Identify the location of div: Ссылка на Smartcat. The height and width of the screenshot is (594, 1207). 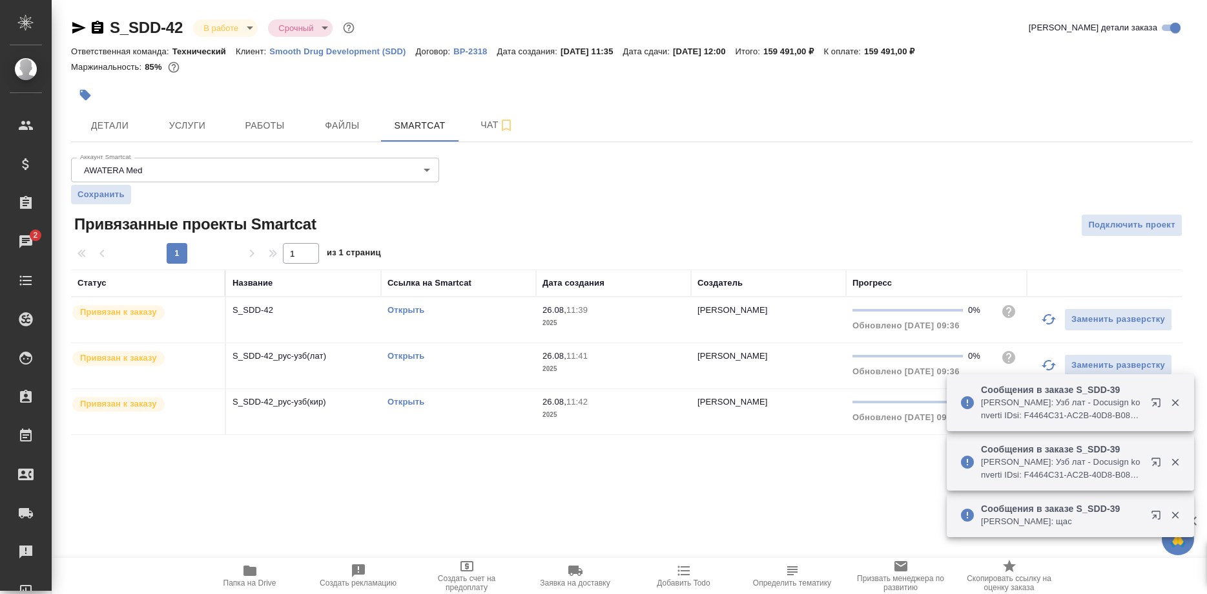
(430, 283).